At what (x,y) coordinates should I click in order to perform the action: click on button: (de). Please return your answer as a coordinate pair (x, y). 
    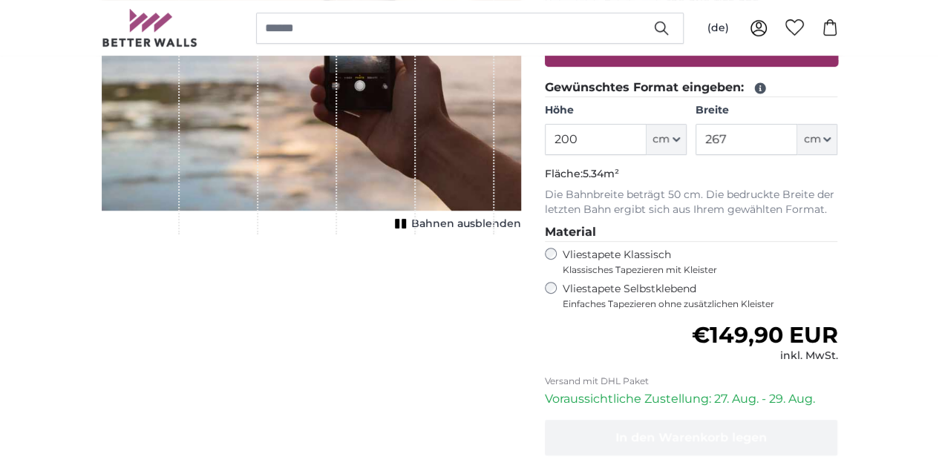
    Looking at the image, I should click on (717, 28).